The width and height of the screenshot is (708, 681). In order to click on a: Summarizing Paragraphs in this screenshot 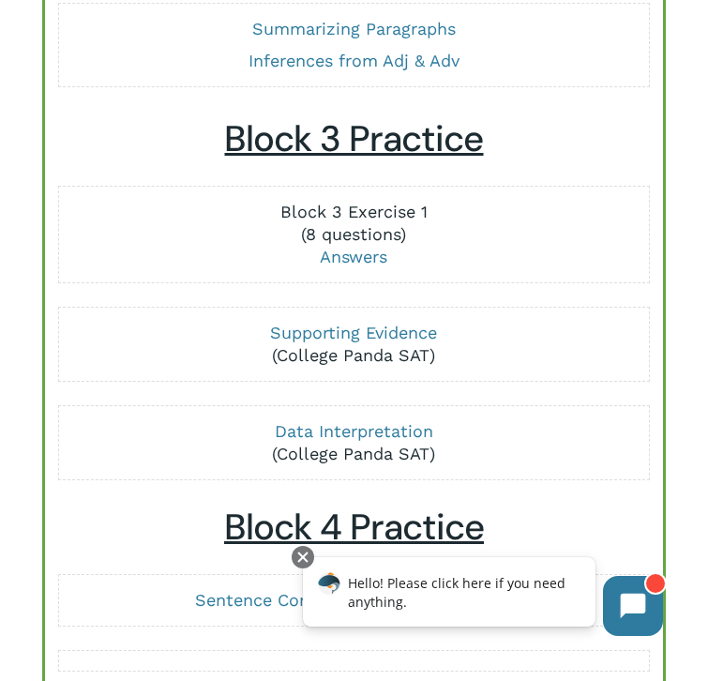, I will do `click(354, 28)`.